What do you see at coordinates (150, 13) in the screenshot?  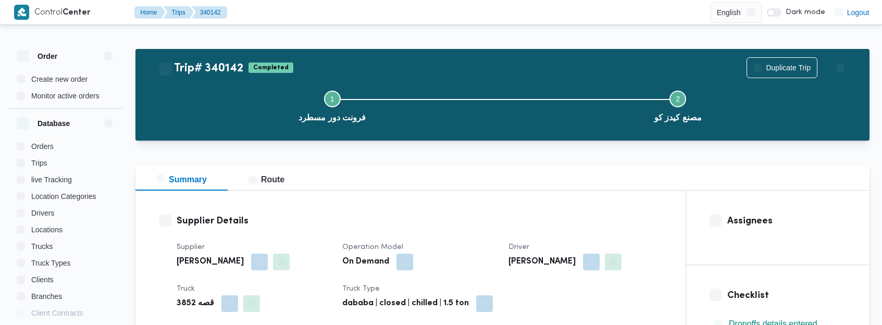 I see `button: Home` at bounding box center [150, 13].